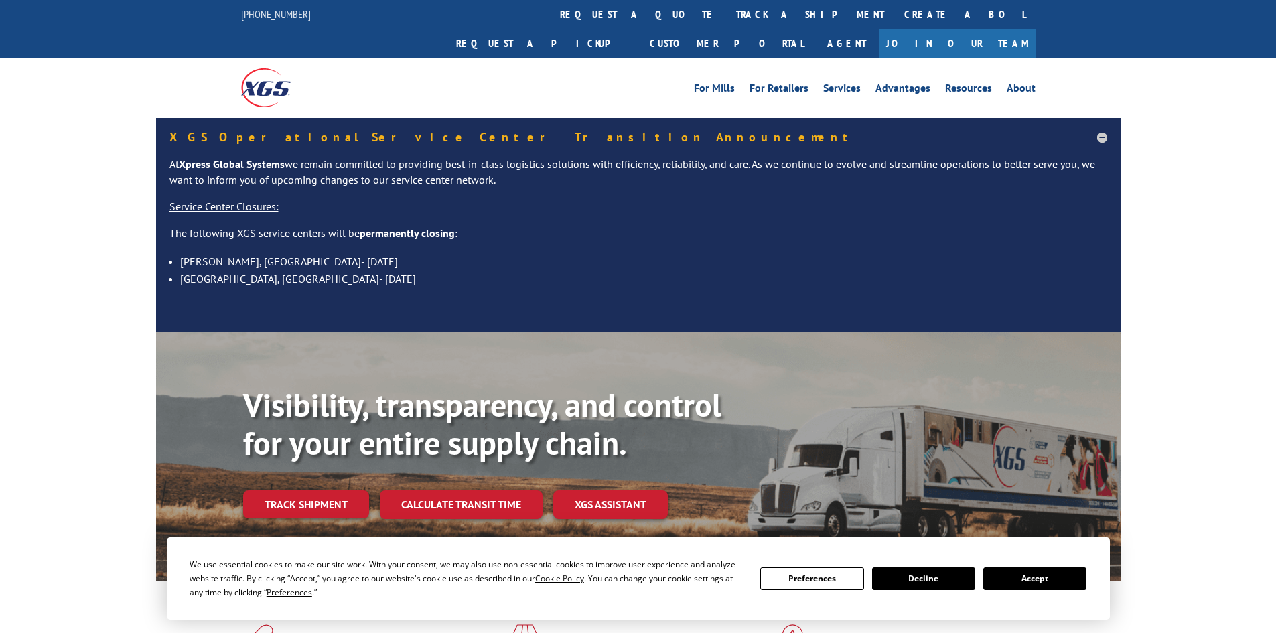 The height and width of the screenshot is (633, 1276). What do you see at coordinates (1020, 90) in the screenshot?
I see `a: About` at bounding box center [1020, 90].